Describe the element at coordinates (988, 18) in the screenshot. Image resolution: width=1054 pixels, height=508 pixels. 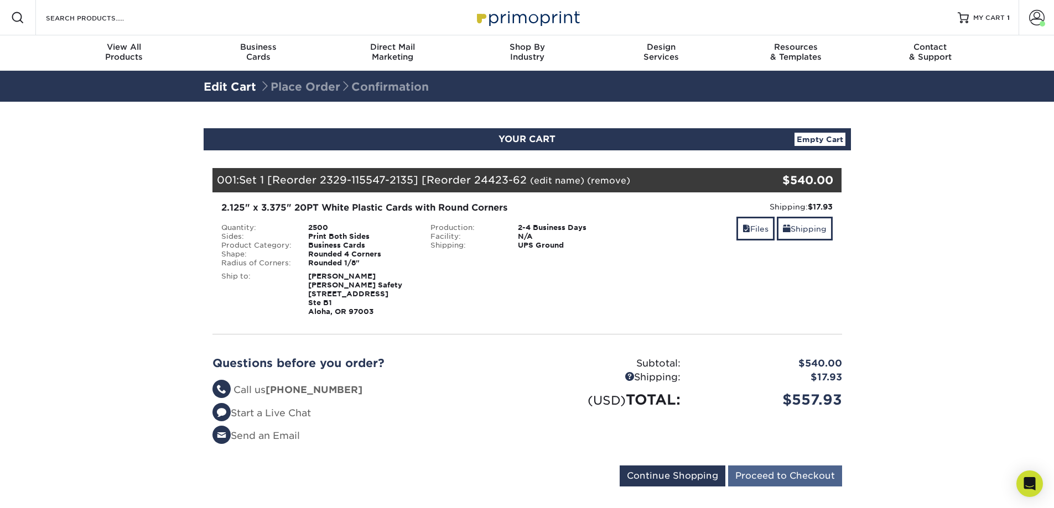
I see `span: MY CART` at that location.